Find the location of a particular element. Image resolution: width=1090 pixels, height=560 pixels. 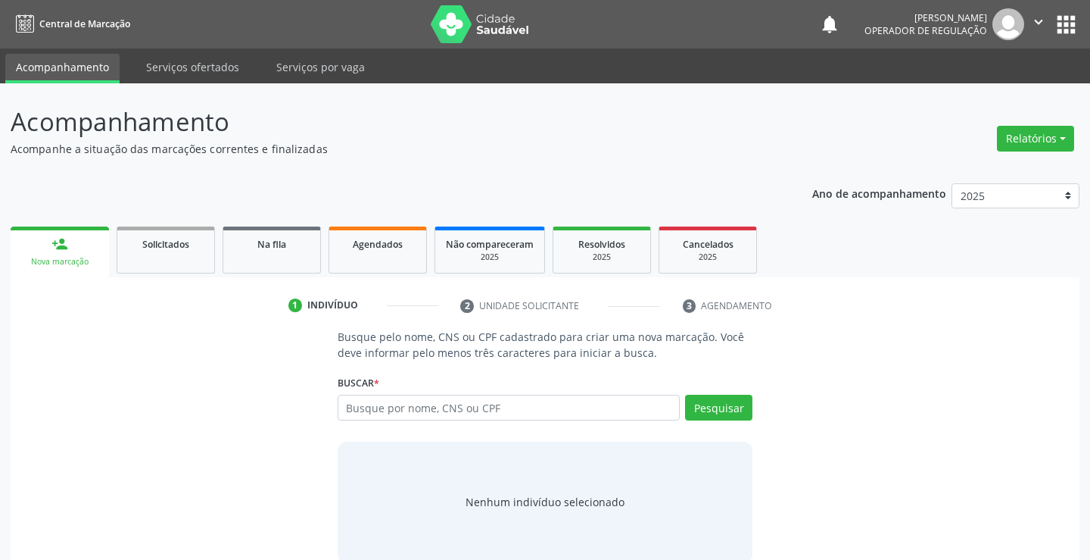

input: Busque por nome, CNS ou CPF is located at coordinates (509, 407).